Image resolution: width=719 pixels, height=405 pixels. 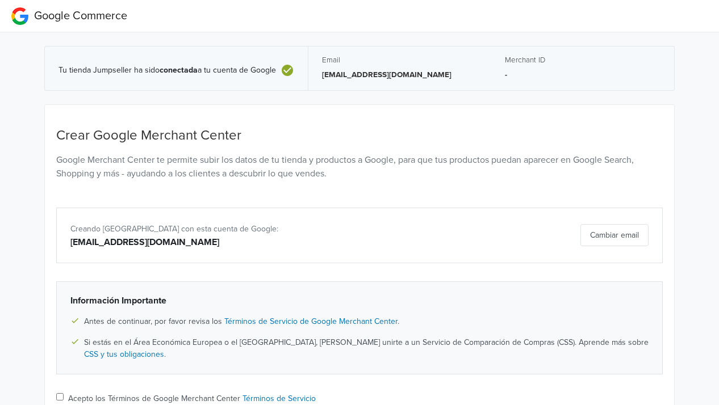 I want to click on span: Google Commerce, so click(x=81, y=16).